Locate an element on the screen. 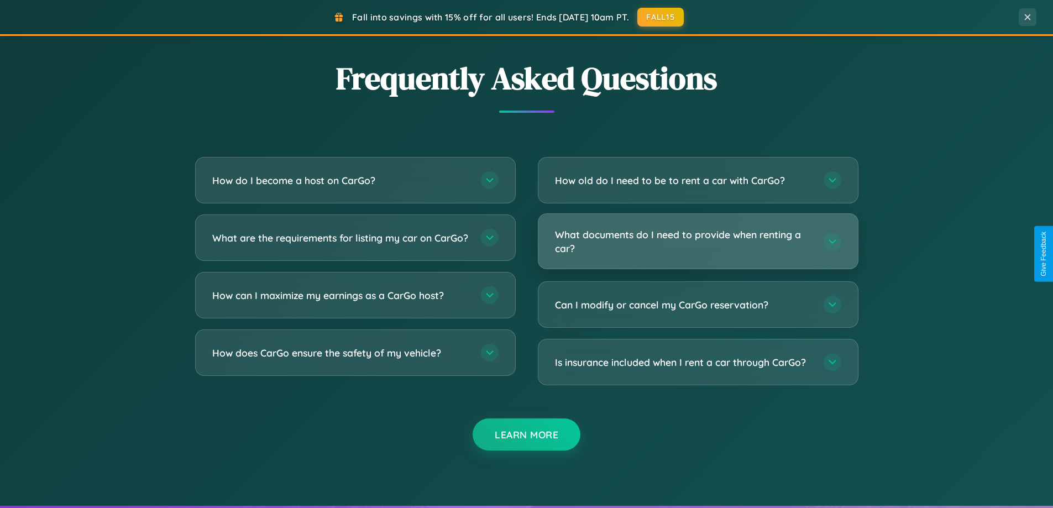 This screenshot has width=1053, height=508. h3: What documents do I need to provide when renting a car? is located at coordinates (684, 241).